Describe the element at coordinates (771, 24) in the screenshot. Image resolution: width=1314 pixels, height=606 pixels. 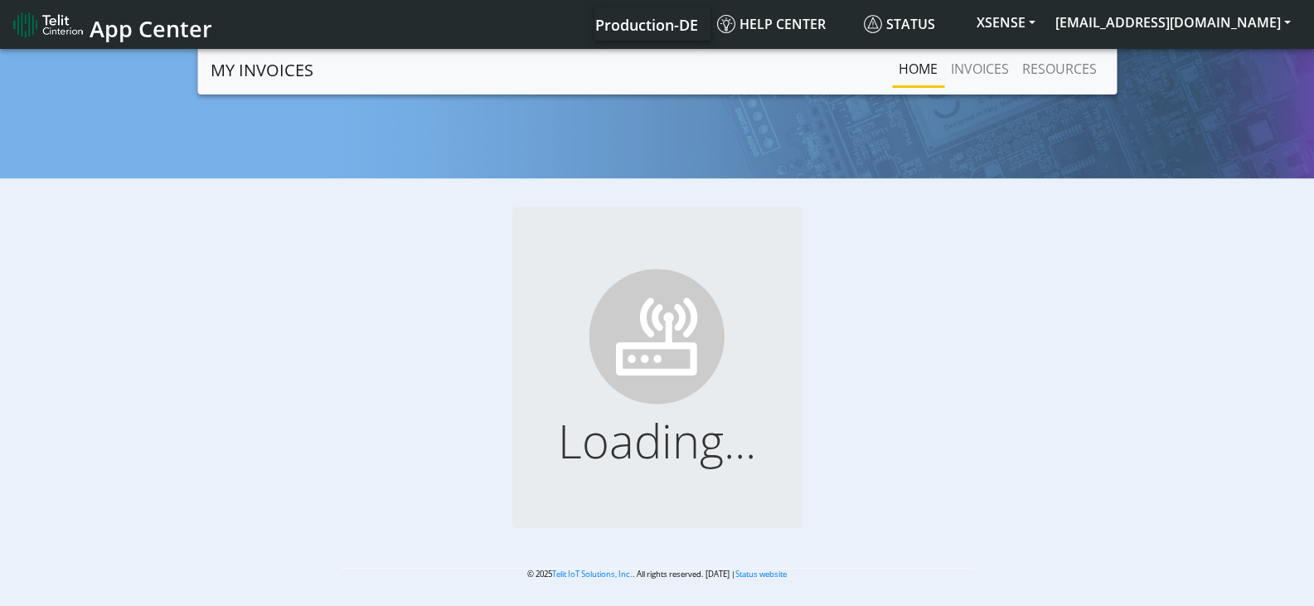
I see `span: Help center` at that location.